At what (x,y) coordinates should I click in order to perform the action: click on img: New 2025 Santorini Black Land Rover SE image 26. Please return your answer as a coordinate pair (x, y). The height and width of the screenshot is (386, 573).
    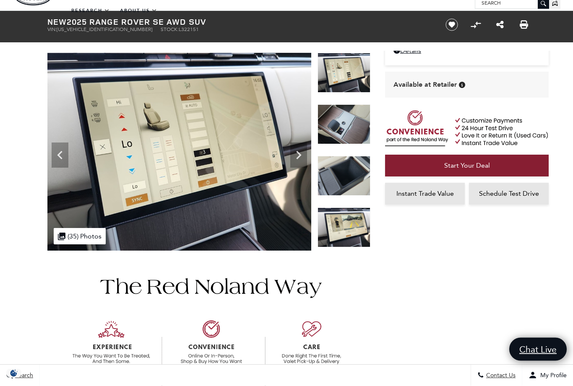
    Looking at the image, I should click on (344, 228).